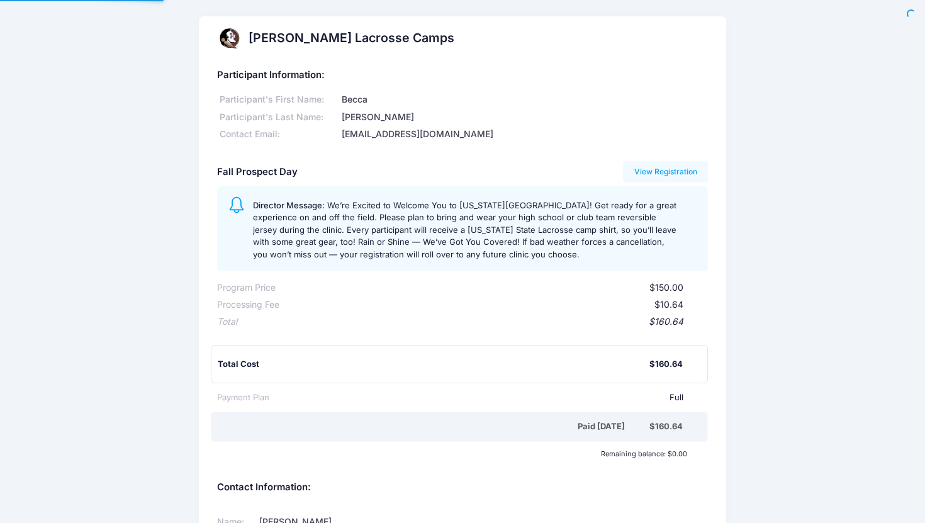 The width and height of the screenshot is (925, 523). What do you see at coordinates (289, 205) in the screenshot?
I see `span: Director Message:` at bounding box center [289, 205].